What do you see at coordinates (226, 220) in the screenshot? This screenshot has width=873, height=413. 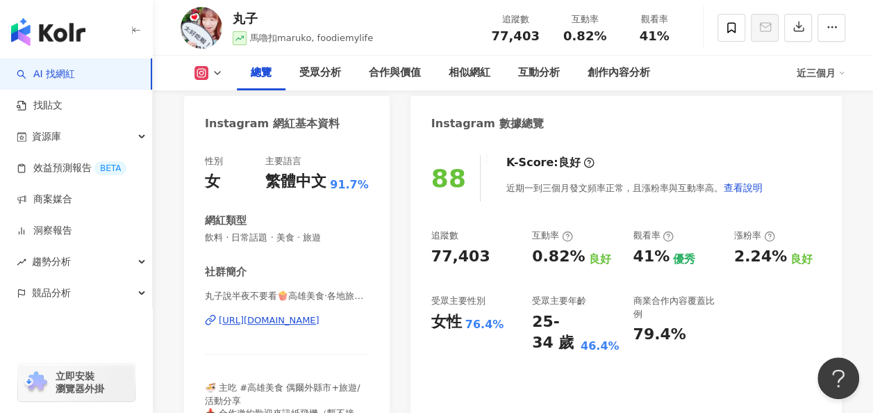 I see `div: 網紅類型` at bounding box center [226, 220].